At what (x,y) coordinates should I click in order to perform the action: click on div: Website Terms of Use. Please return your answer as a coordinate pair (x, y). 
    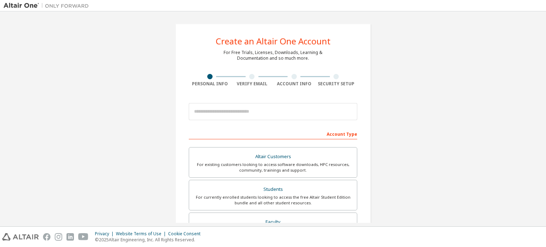
    Looking at the image, I should click on (142, 234).